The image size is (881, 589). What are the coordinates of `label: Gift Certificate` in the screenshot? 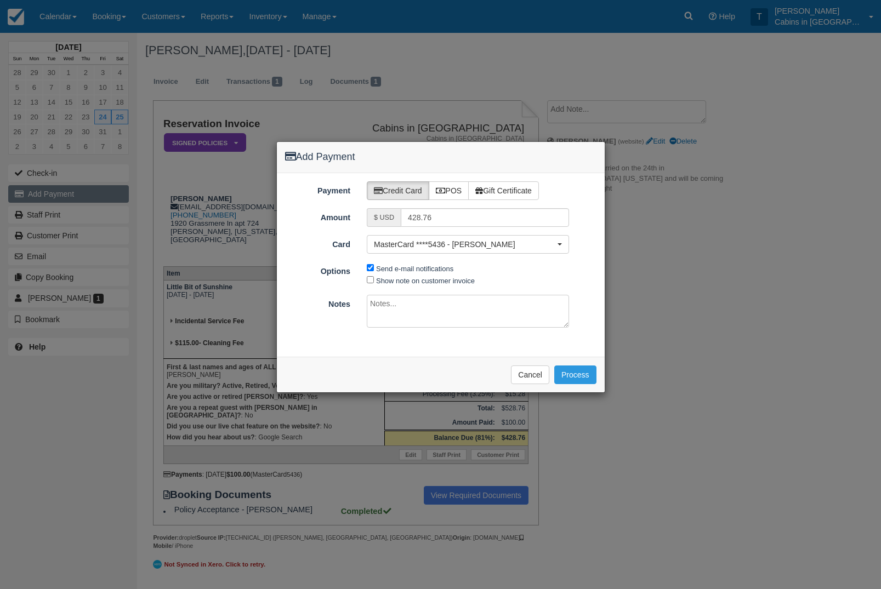 It's located at (503, 191).